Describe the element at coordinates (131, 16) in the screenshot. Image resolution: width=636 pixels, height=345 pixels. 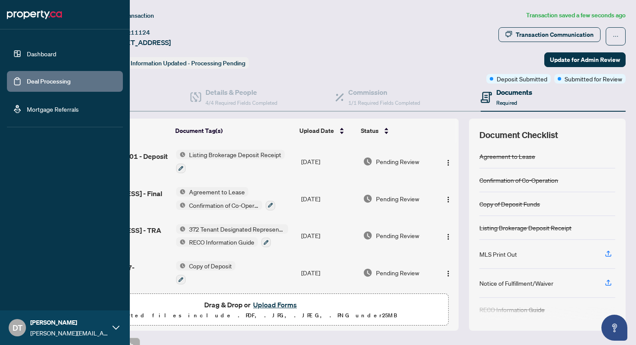
I see `span: View Transaction` at that location.